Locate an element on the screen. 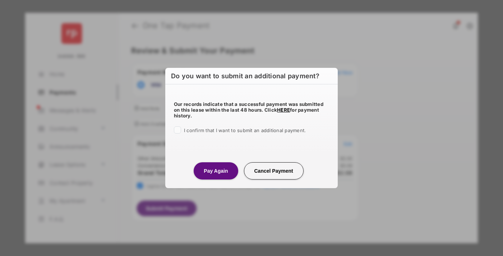 The width and height of the screenshot is (503, 256). h5: Our records indicate that a successful payment was submitted on this lease within the last 48 hou... is located at coordinates (251, 110).